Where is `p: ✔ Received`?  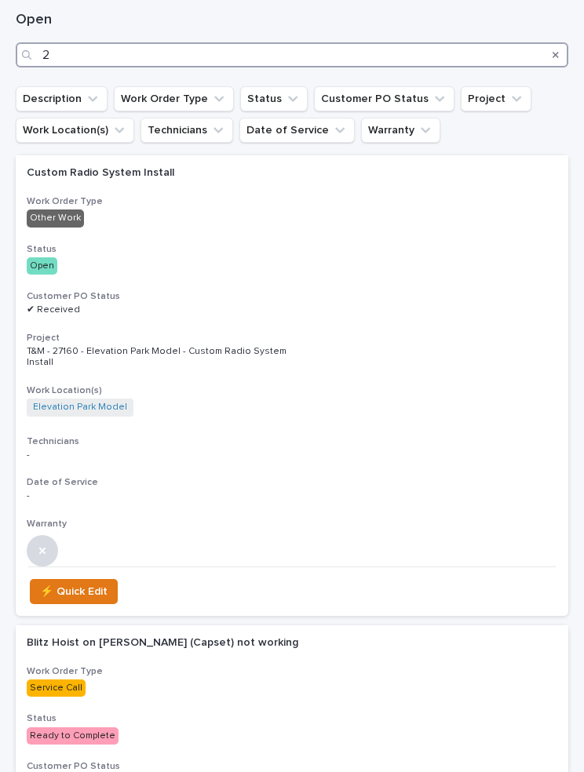
p: ✔ Received is located at coordinates (164, 310).